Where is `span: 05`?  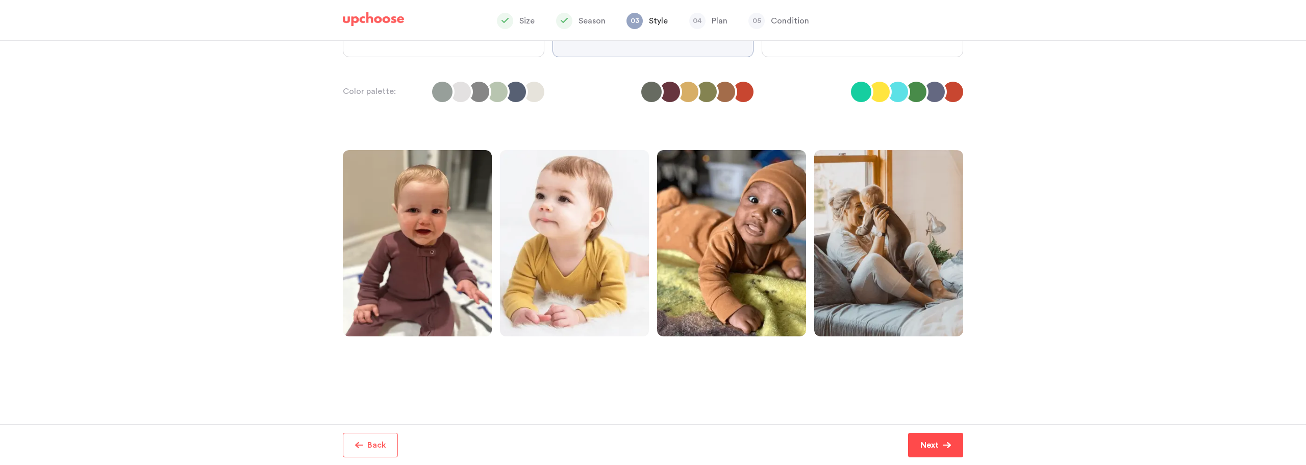
span: 05 is located at coordinates (757, 21).